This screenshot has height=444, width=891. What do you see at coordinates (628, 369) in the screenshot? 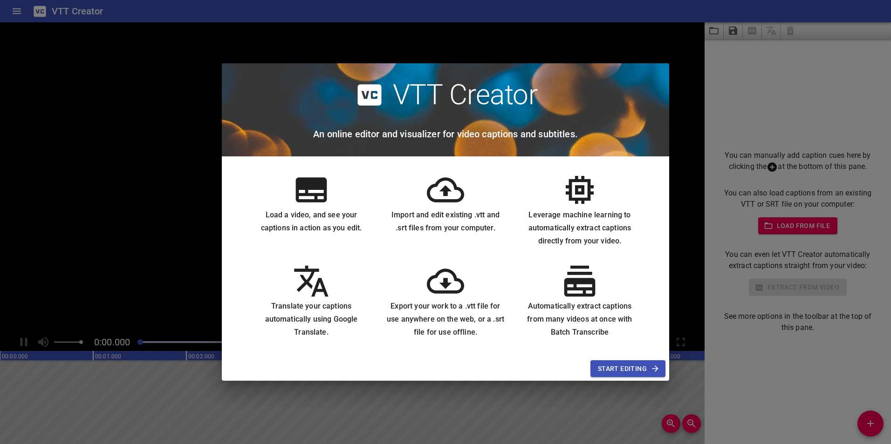
I see `button: Start Editing` at bounding box center [628, 369].